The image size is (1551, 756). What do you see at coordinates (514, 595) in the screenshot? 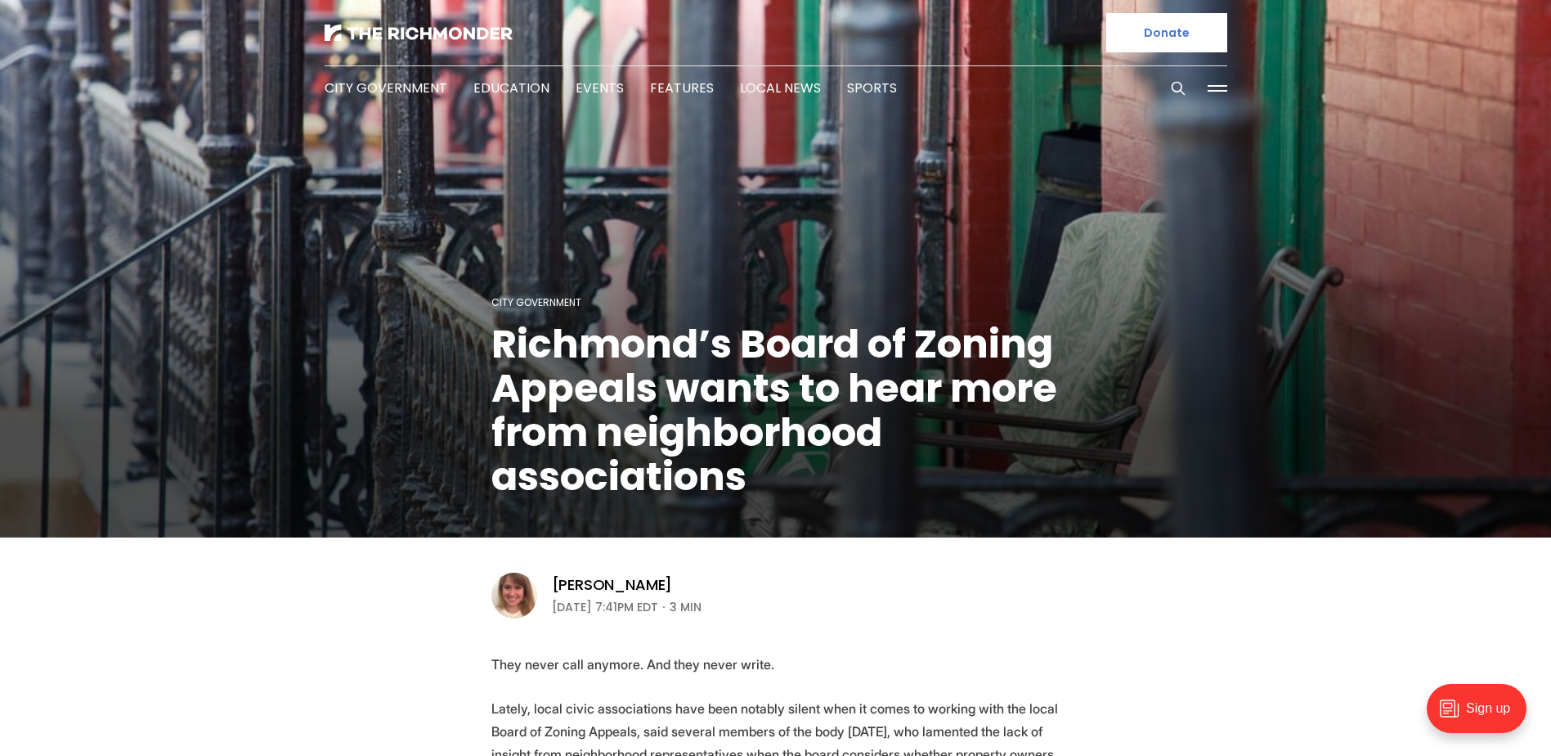
I see `img: Sarah Vogelsong` at bounding box center [514, 595].